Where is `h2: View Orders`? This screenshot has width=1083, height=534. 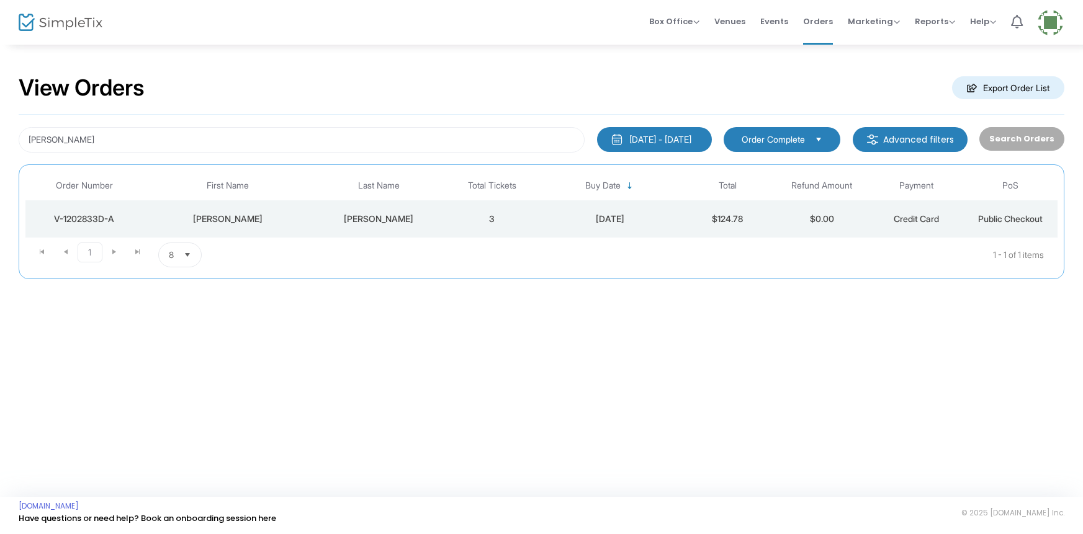 h2: View Orders is located at coordinates (81, 88).